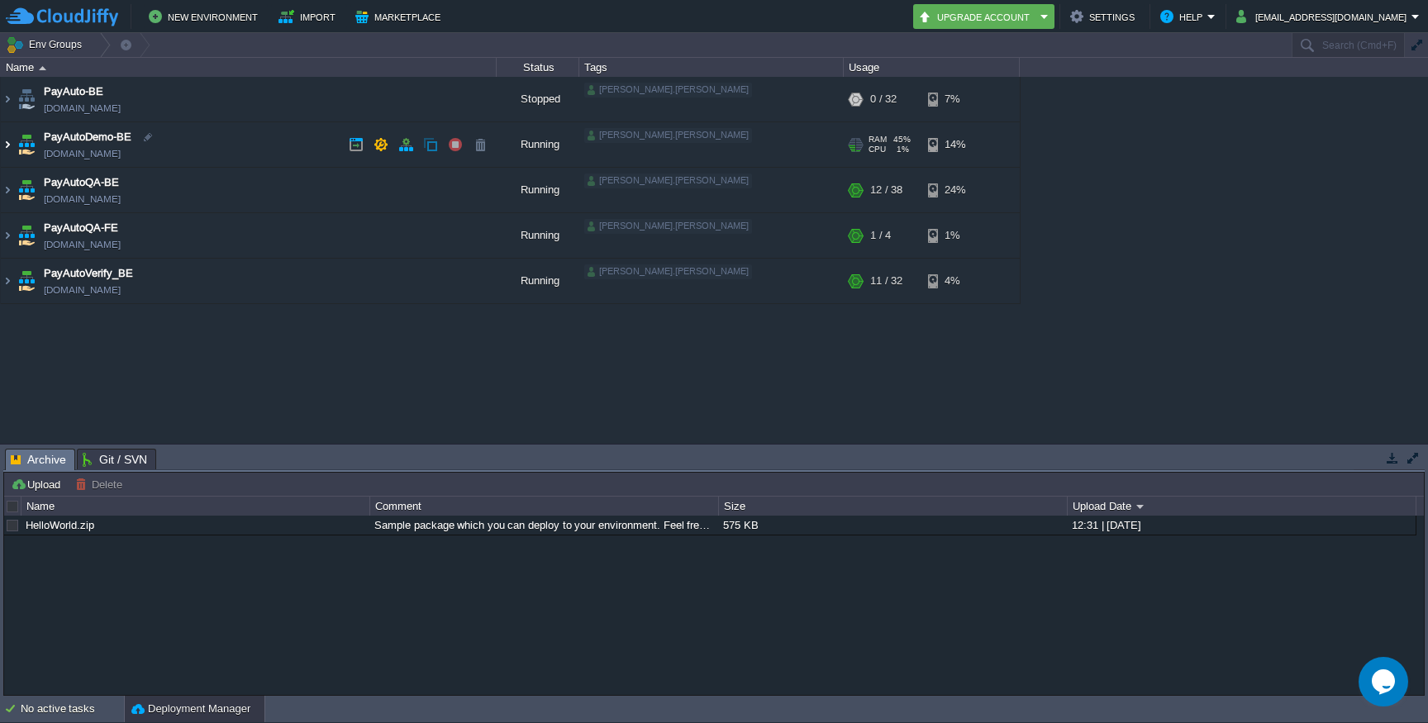 This screenshot has height=723, width=1428. Describe the element at coordinates (931, 67) in the screenshot. I see `div: Usage` at that location.